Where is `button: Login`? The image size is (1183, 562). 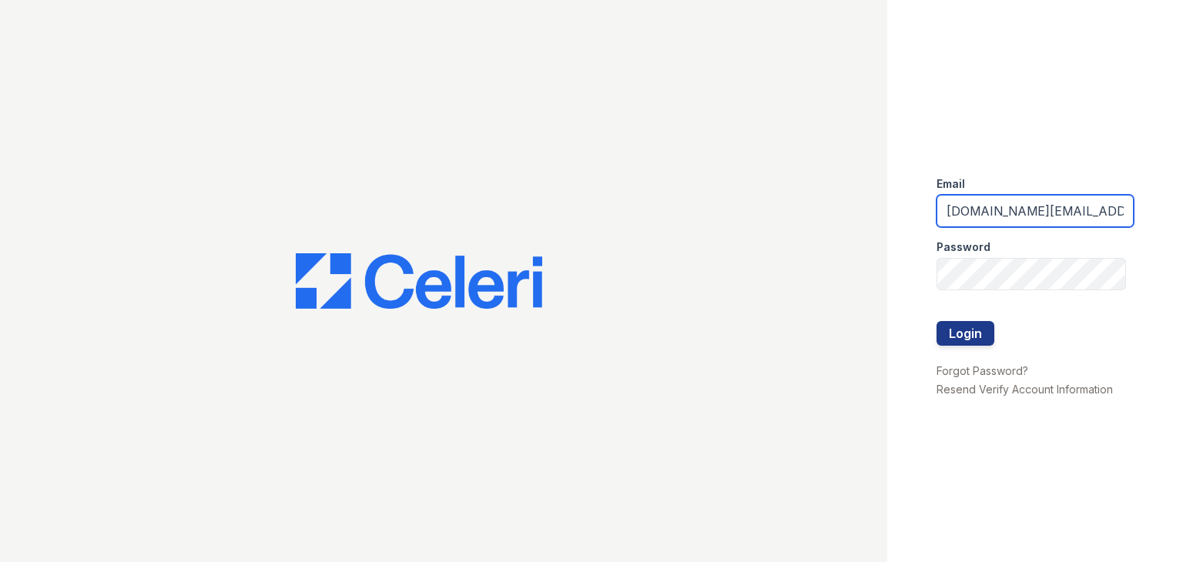
button: Login is located at coordinates (965, 333).